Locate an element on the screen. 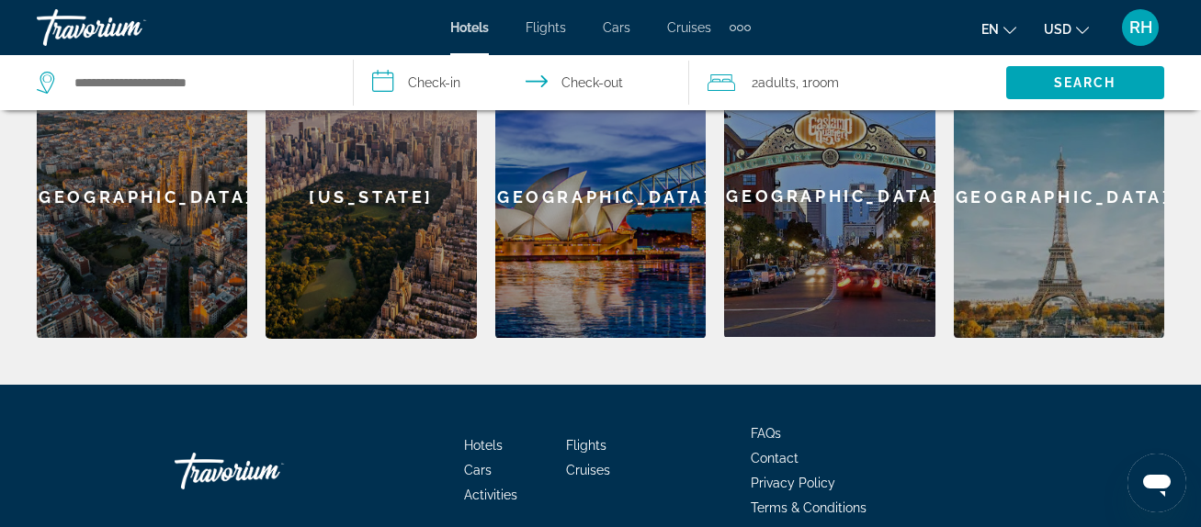 The width and height of the screenshot is (1201, 527). button: Search is located at coordinates (1085, 83).